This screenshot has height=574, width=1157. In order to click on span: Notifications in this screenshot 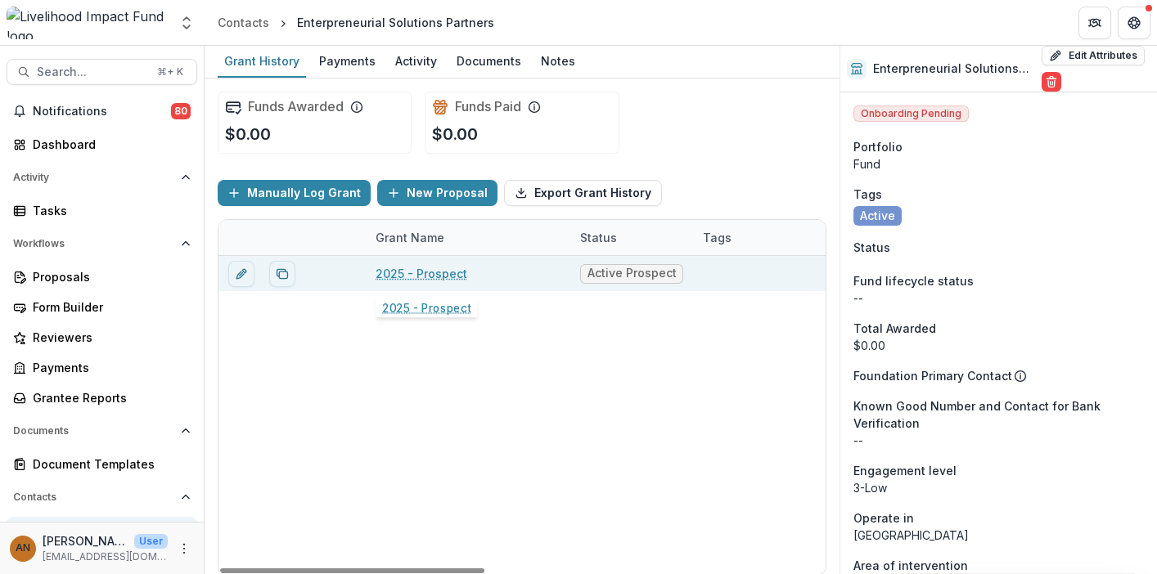, I will do `click(101, 111)`.